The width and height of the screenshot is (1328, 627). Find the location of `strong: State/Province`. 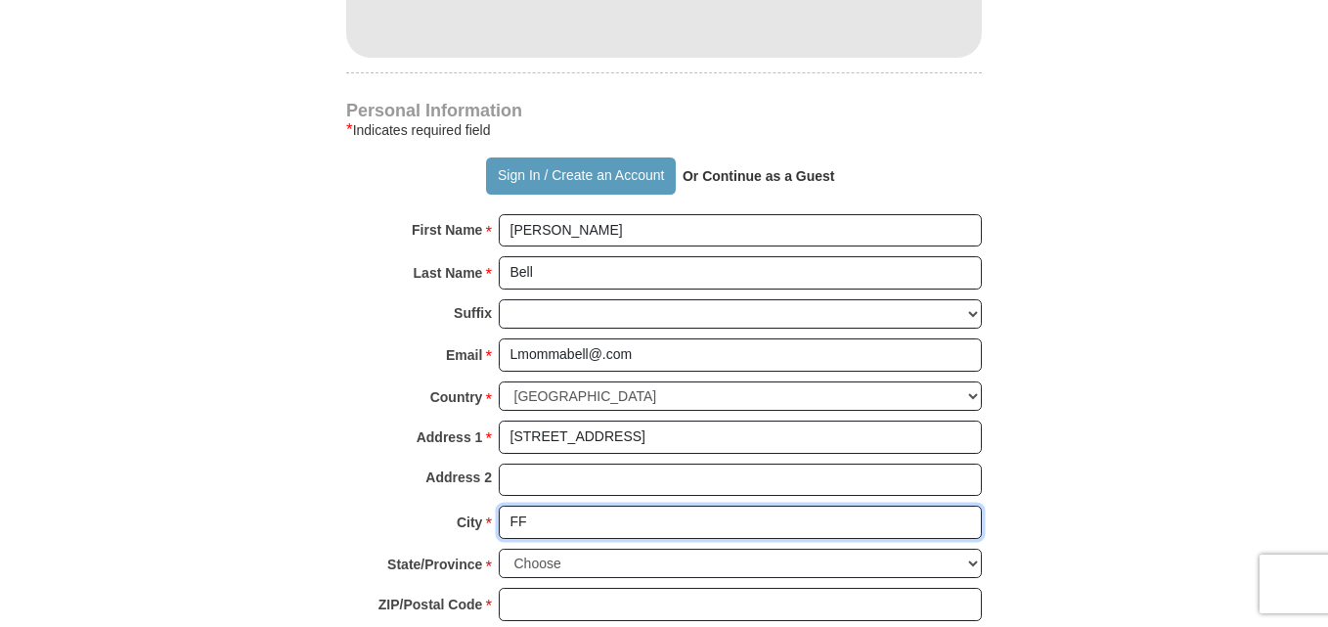

strong: State/Province is located at coordinates (434, 564).